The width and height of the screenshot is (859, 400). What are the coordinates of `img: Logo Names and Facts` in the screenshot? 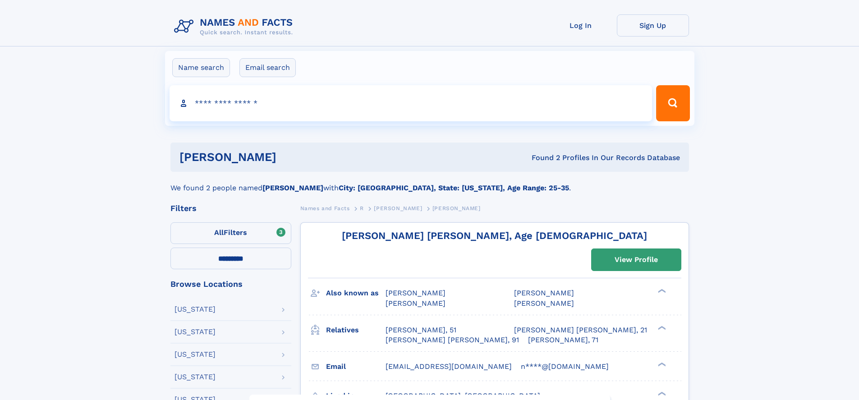 It's located at (235, 27).